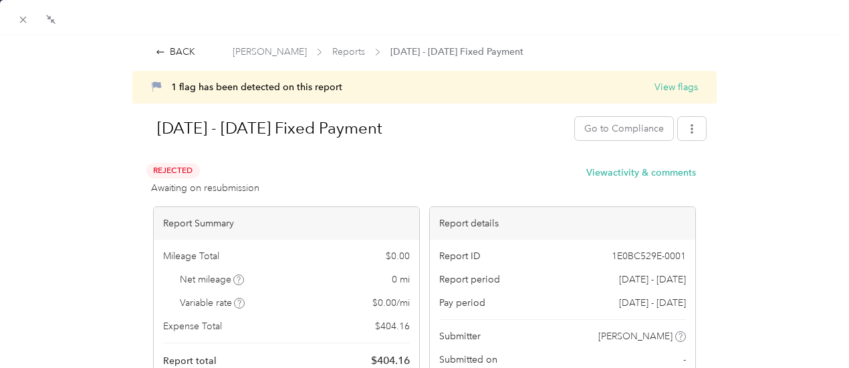 The height and width of the screenshot is (368, 849). I want to click on button: Go to Compliance, so click(623, 128).